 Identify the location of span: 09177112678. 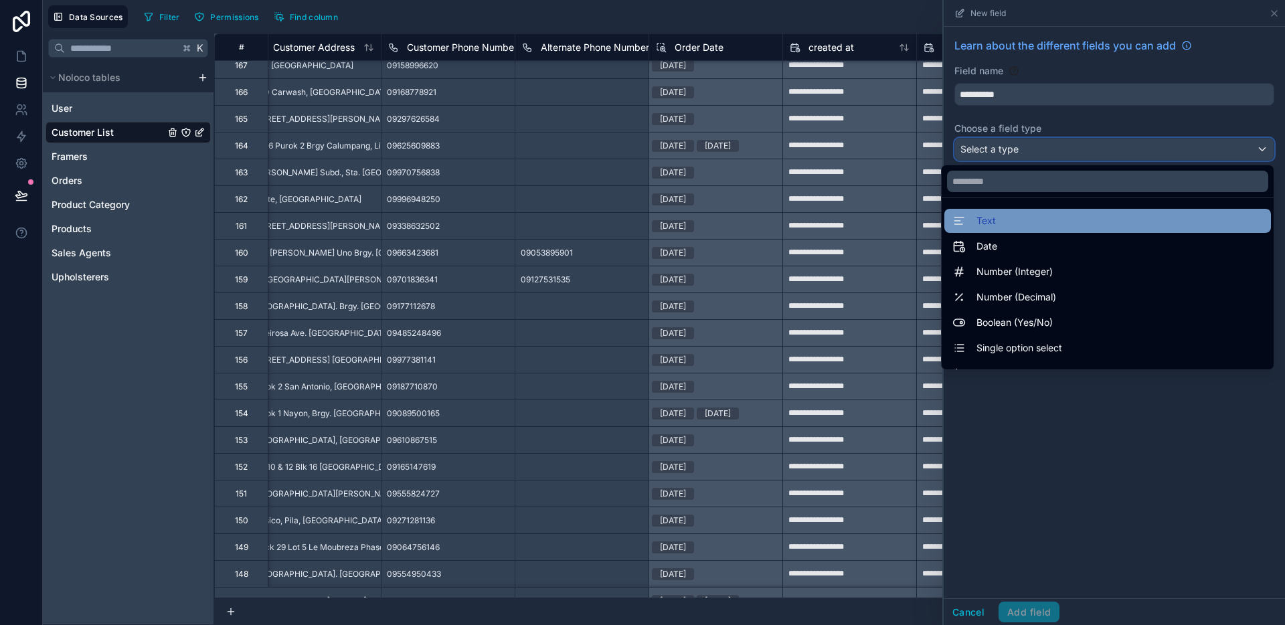
(411, 307).